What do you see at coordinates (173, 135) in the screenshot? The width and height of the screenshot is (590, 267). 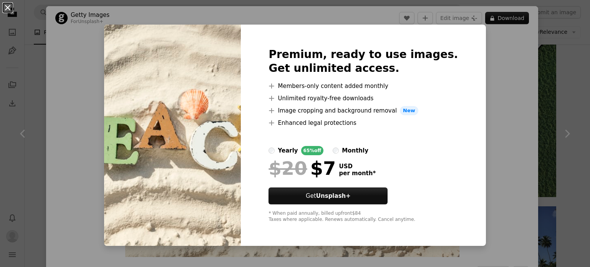 I see `img: premium_photo-1726743704628-c19ce2201582` at bounding box center [173, 135].